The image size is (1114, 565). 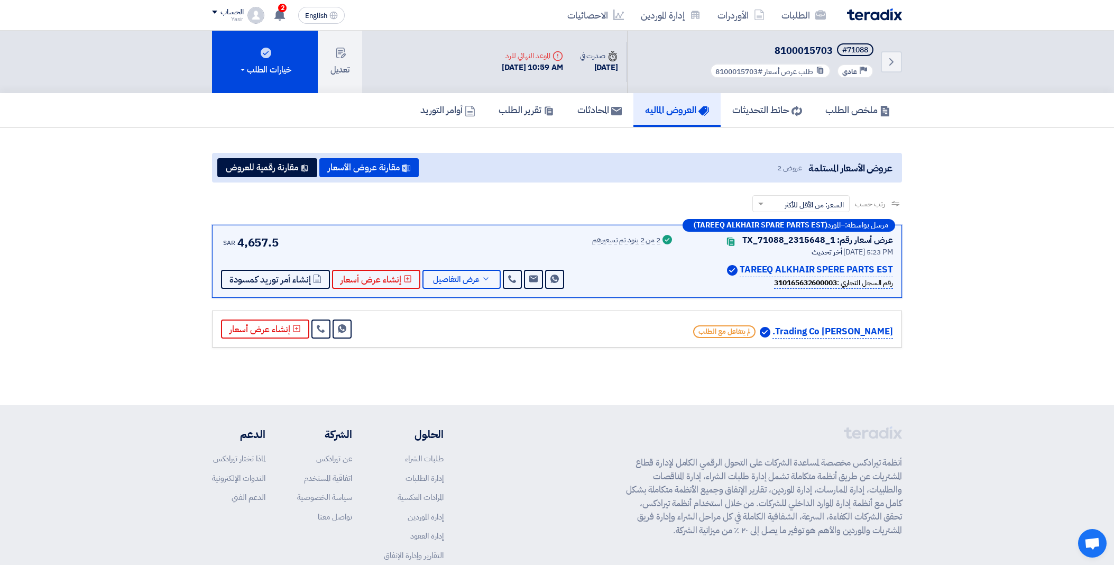 What do you see at coordinates (526, 109) in the screenshot?
I see `h5: تقرير الطلب` at bounding box center [526, 109].